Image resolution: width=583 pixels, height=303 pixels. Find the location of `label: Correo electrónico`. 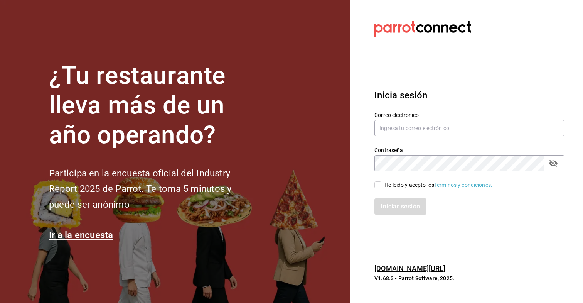

label: Correo electrónico is located at coordinates (469, 115).